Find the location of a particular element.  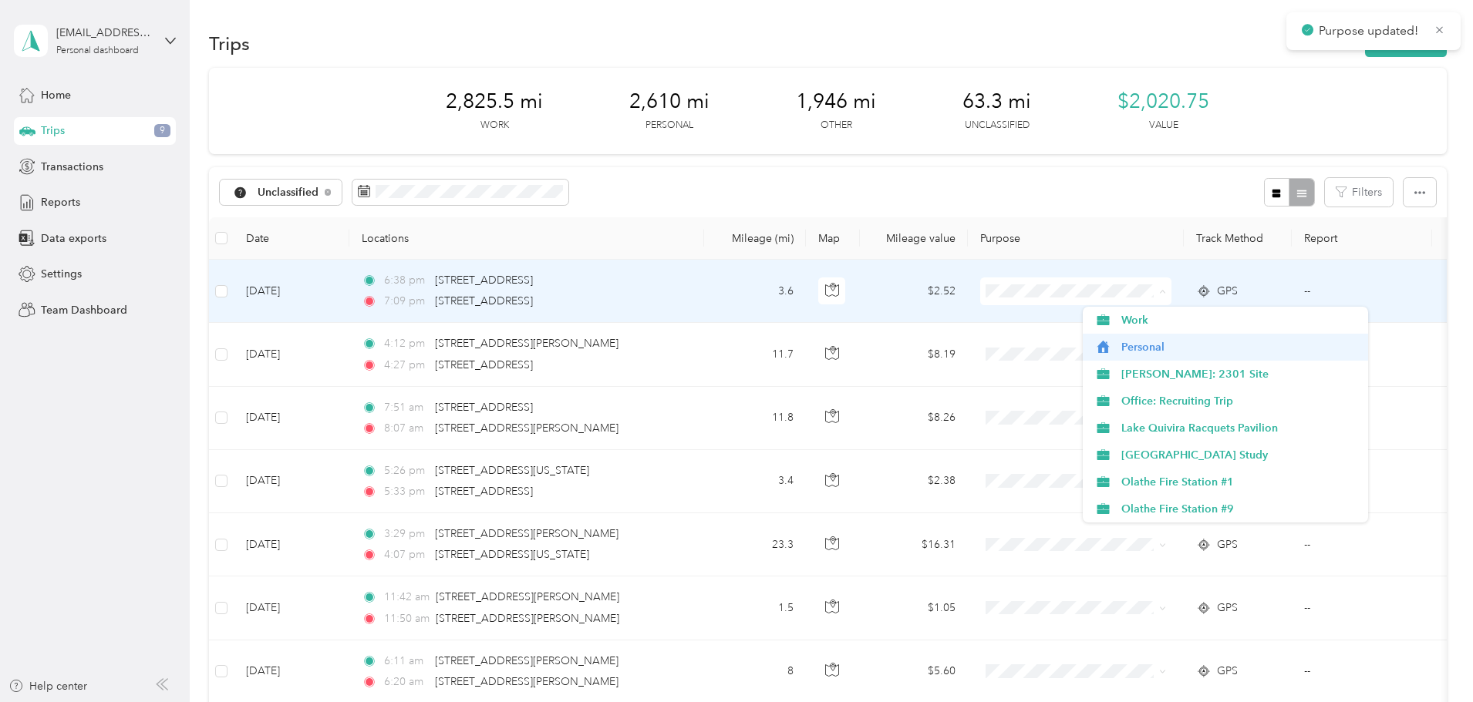

span: Settings is located at coordinates (61, 274).